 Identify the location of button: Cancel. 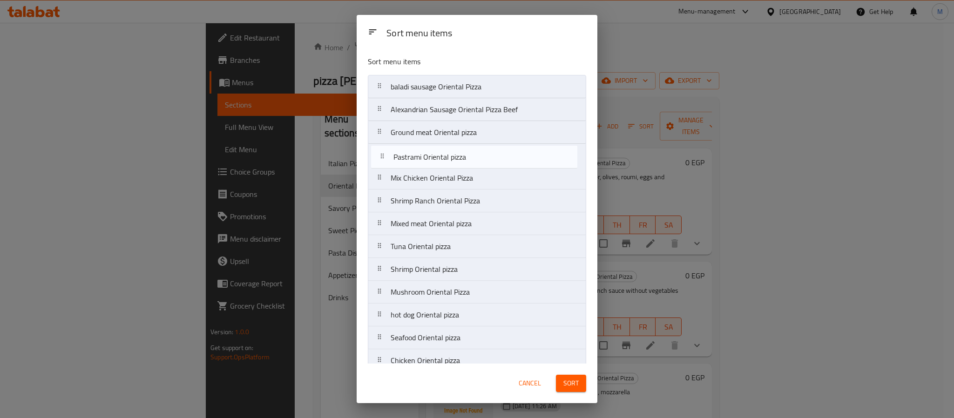
(530, 383).